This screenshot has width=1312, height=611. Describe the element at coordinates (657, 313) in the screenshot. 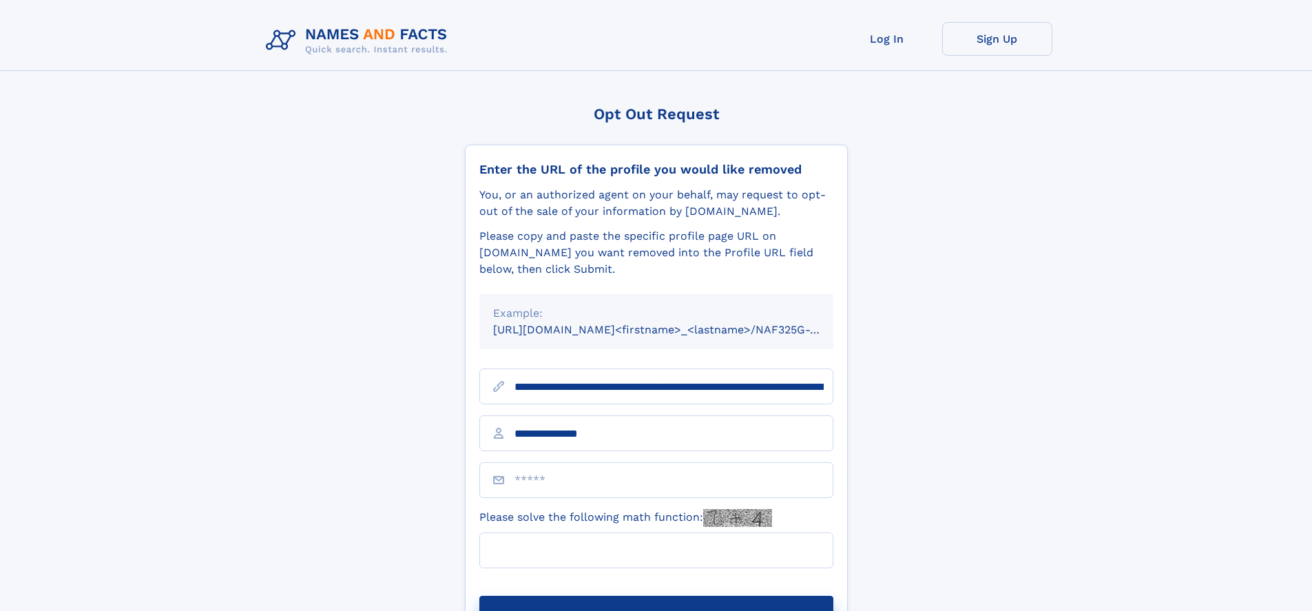

I see `div: Example:` at that location.